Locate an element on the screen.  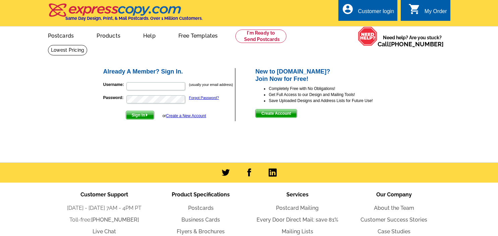
div: Customer login is located at coordinates (376, 13).